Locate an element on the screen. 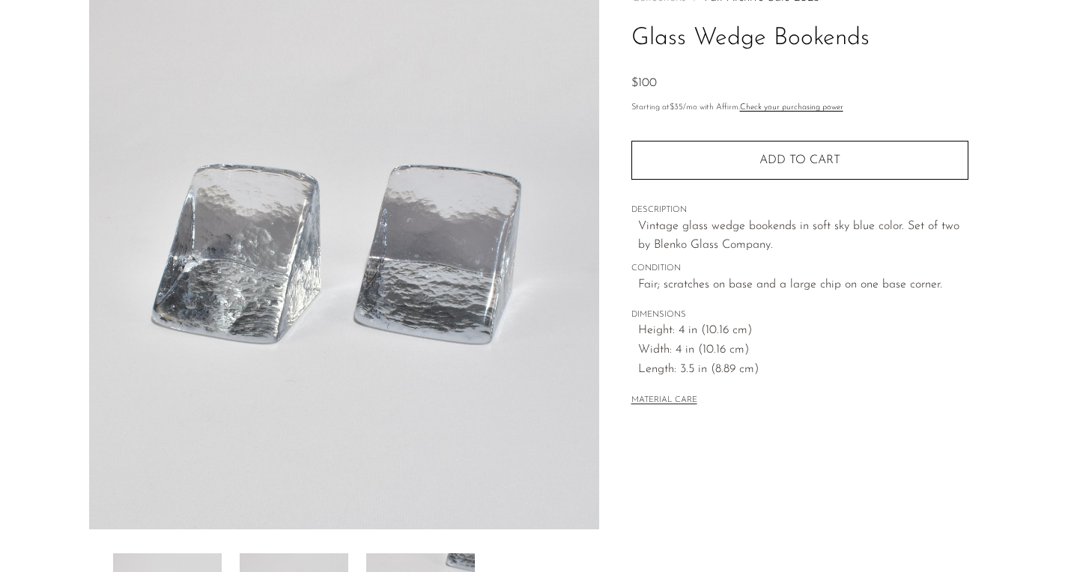 The width and height of the screenshot is (1089, 572). span: Add to cart is located at coordinates (800, 160).